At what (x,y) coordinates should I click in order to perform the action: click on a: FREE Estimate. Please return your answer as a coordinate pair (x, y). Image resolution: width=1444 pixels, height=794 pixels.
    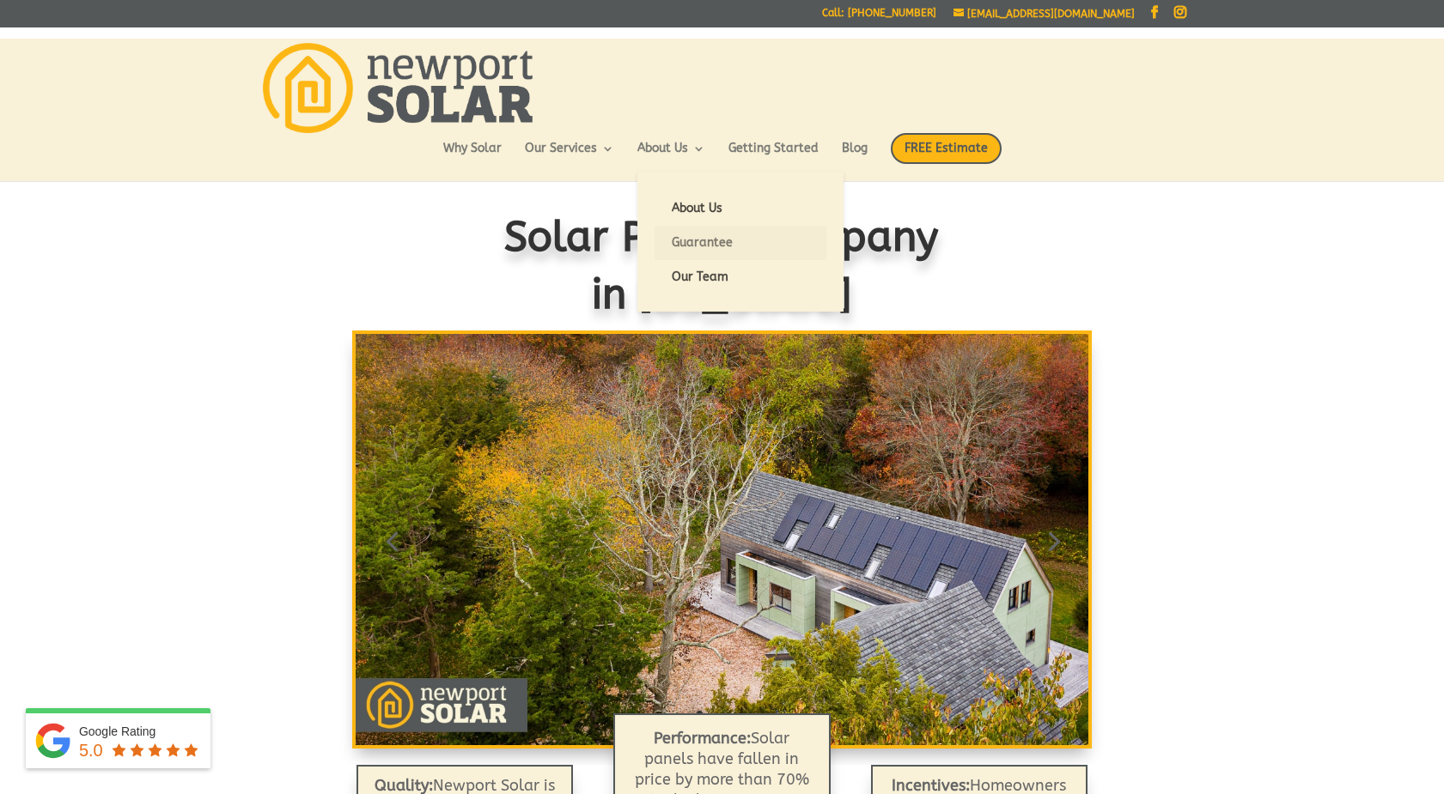
    Looking at the image, I should click on (946, 157).